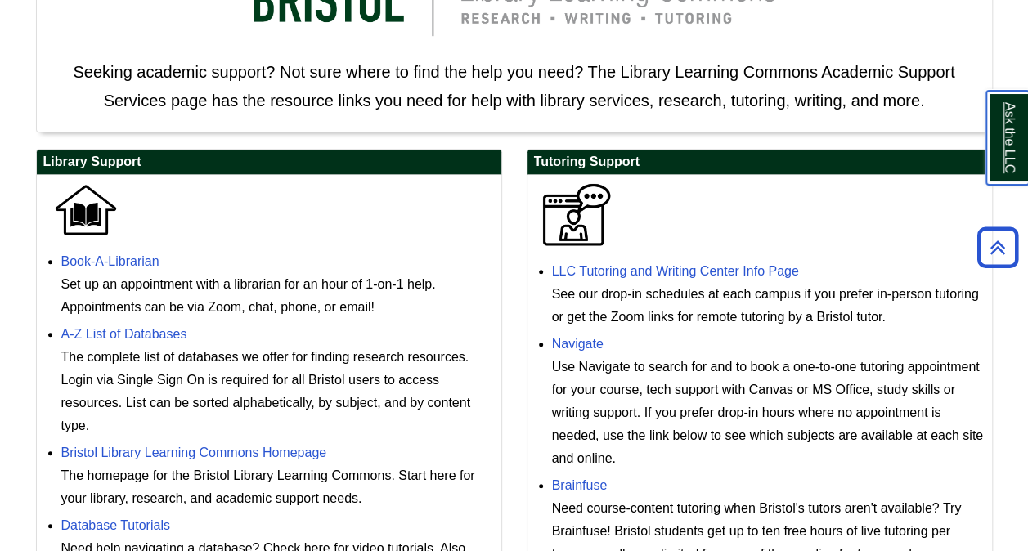 The height and width of the screenshot is (551, 1028). I want to click on a: Database Tutorials, so click(115, 525).